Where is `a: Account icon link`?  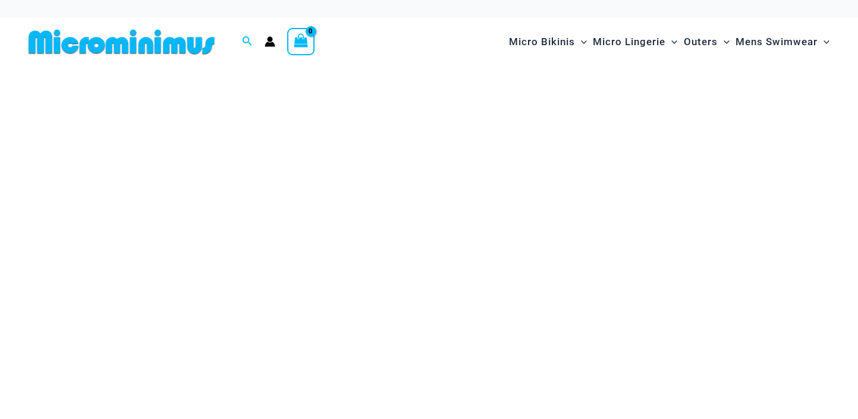 a: Account icon link is located at coordinates (270, 42).